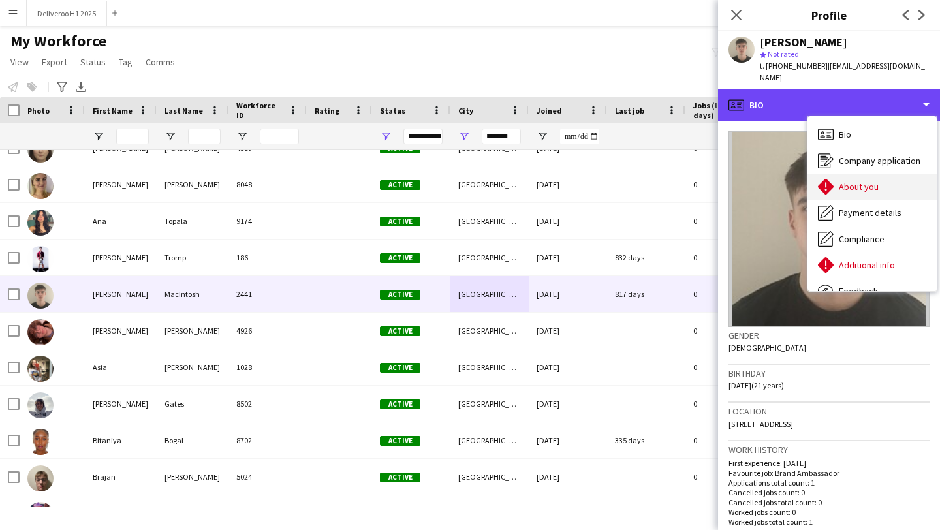  Describe the element at coordinates (872, 161) in the screenshot. I see `div: Company application` at that location.